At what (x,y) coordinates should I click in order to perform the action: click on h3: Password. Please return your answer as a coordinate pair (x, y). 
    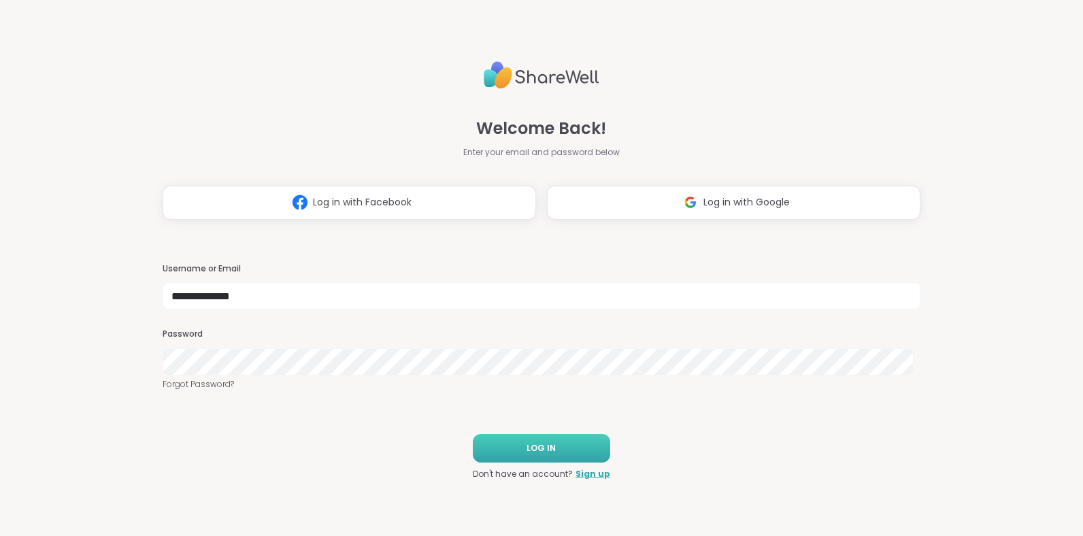
    Looking at the image, I should click on (541, 334).